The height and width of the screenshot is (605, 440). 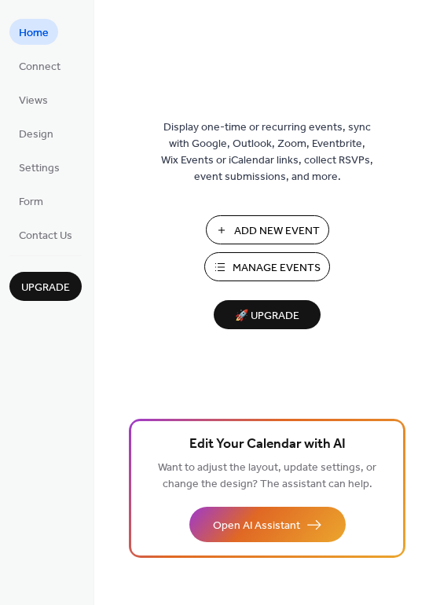 What do you see at coordinates (34, 31) in the screenshot?
I see `a: Home` at bounding box center [34, 31].